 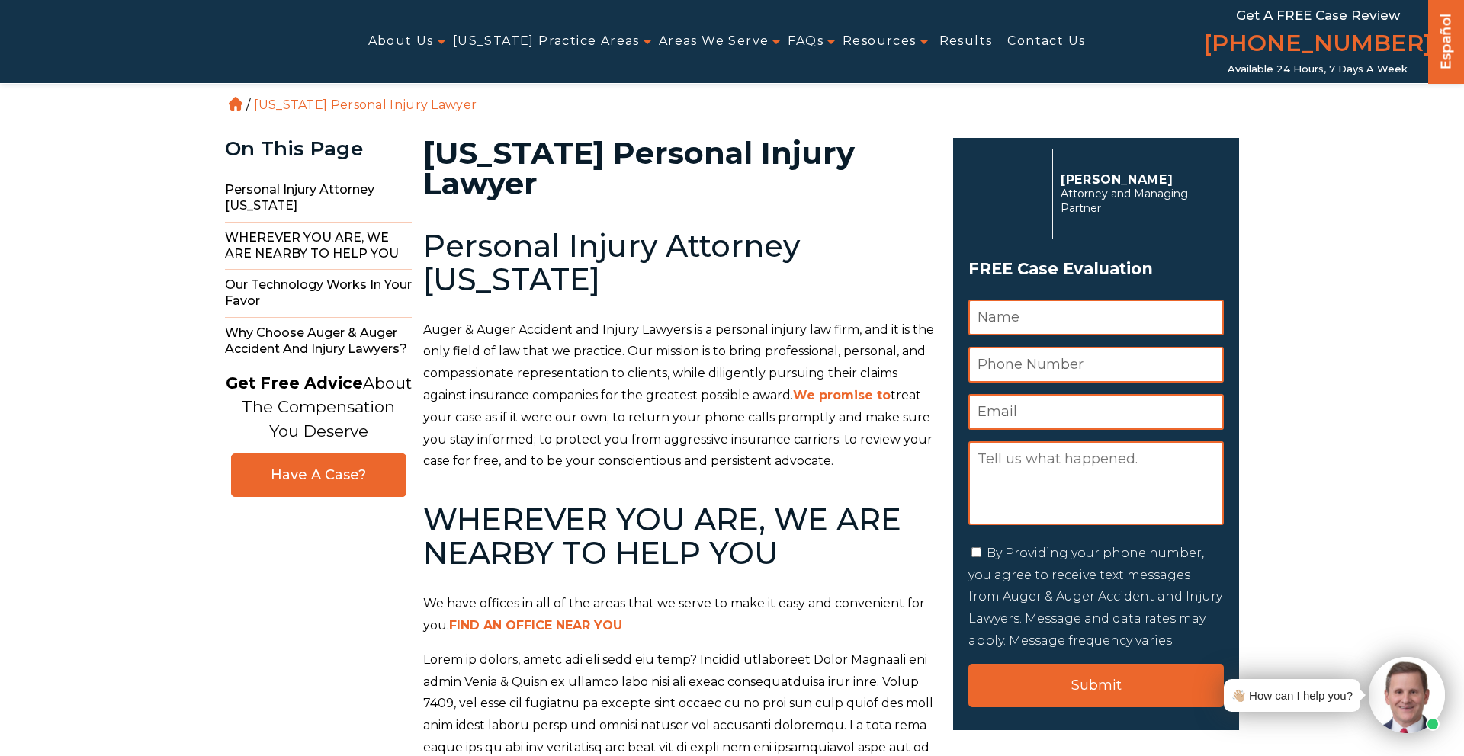 I want to click on a: Contact Us, so click(x=1046, y=41).